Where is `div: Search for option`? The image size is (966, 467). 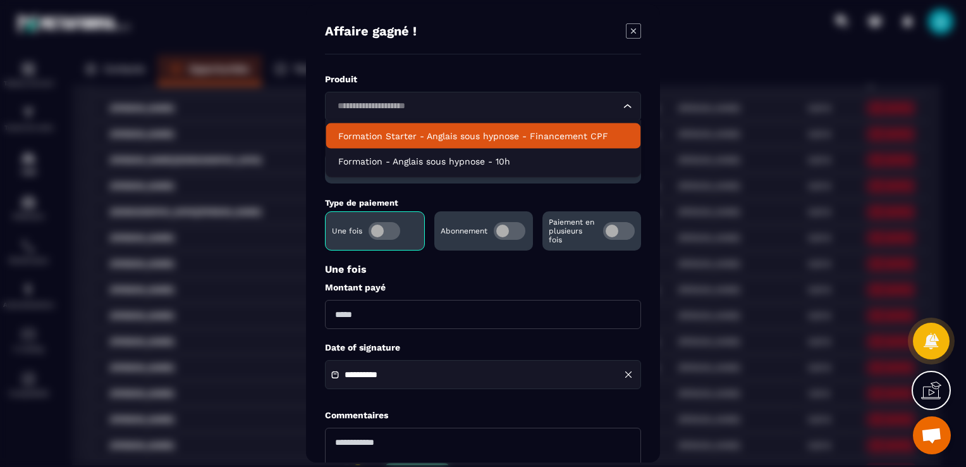 div: Search for option is located at coordinates (483, 106).